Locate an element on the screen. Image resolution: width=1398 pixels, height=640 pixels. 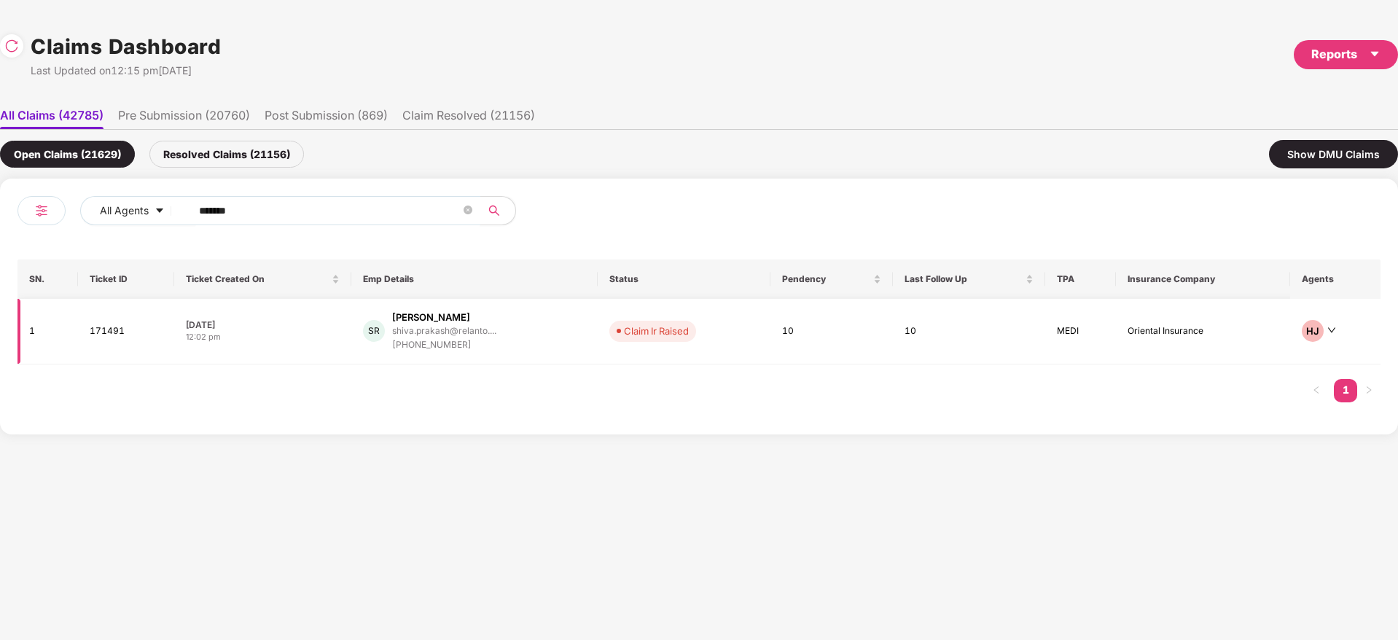
div: Show DMU Claims is located at coordinates (1334, 154).